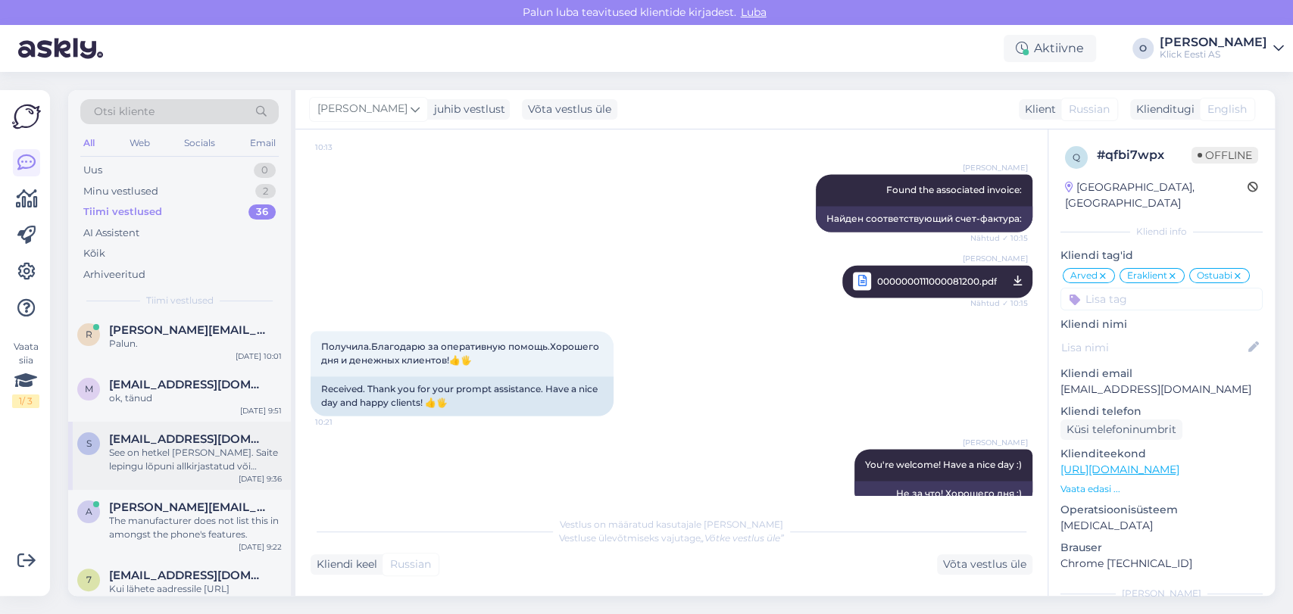 The width and height of the screenshot is (1293, 614). I want to click on input: Lisa nimi, so click(1153, 348).